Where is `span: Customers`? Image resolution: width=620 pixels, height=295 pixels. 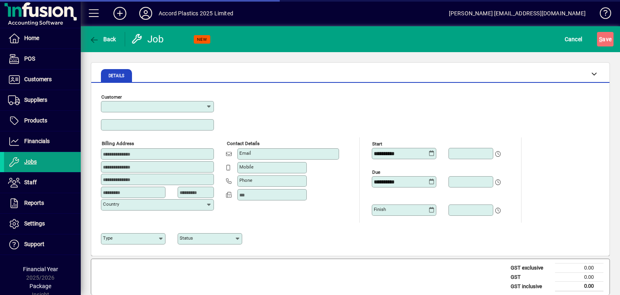
span: Customers is located at coordinates (38, 79).